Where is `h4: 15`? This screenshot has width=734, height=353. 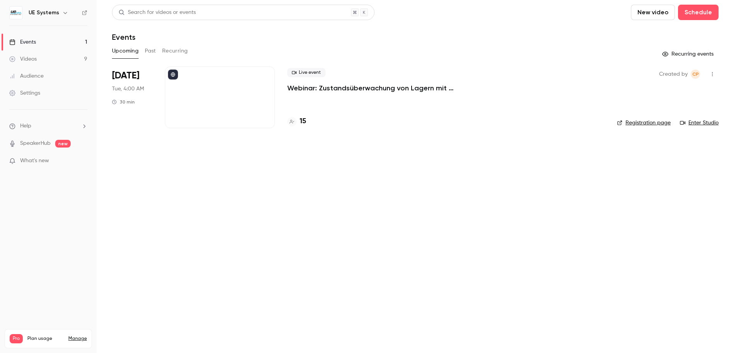
h4: 15 is located at coordinates (303, 121).